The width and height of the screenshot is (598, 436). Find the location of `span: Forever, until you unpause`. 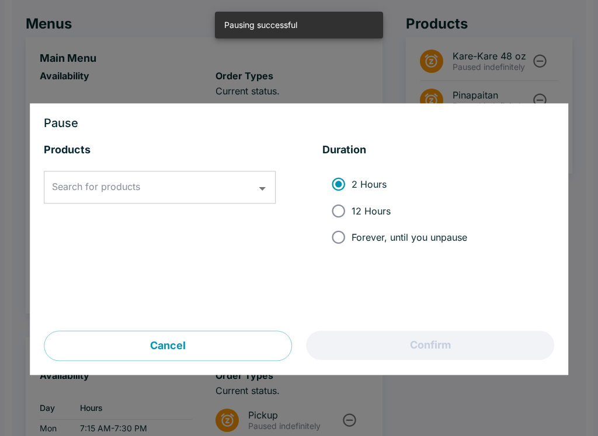

span: Forever, until you unpause is located at coordinates (409, 237).